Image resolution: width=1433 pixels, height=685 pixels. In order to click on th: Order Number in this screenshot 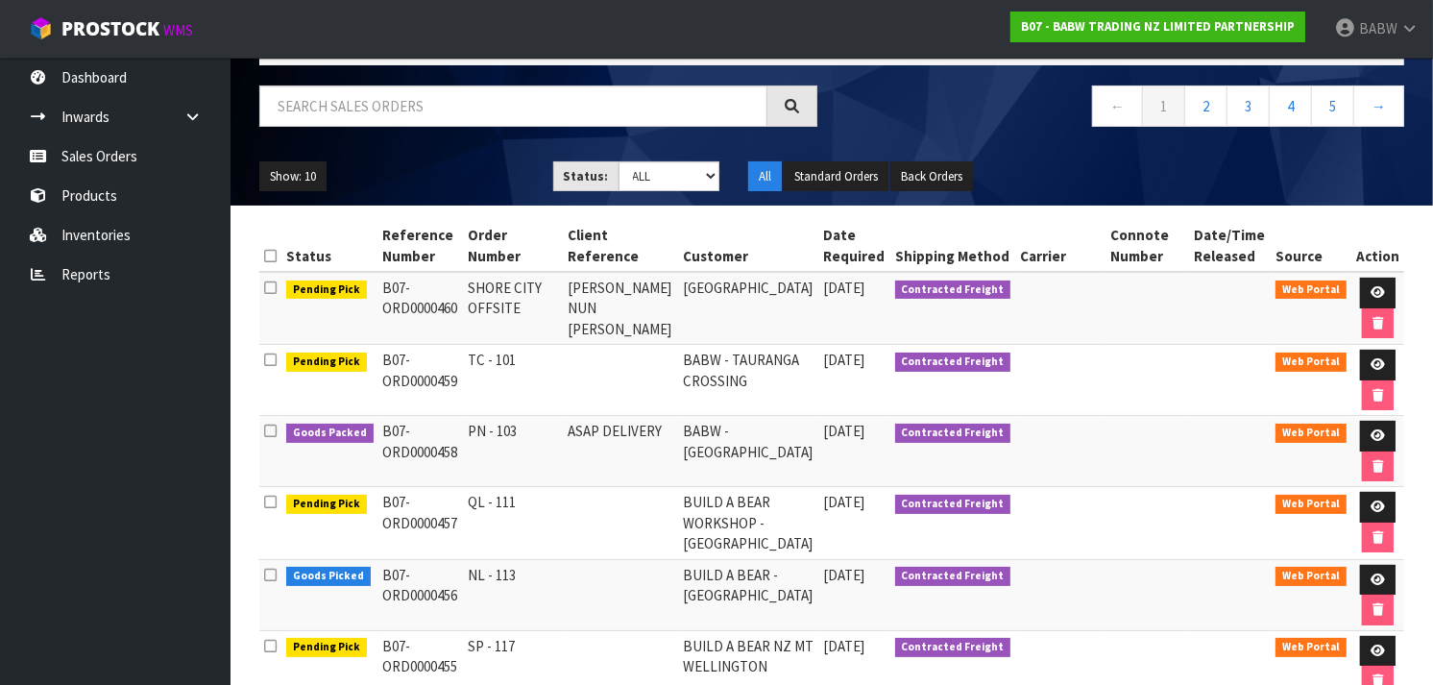, I will do `click(513, 246)`.